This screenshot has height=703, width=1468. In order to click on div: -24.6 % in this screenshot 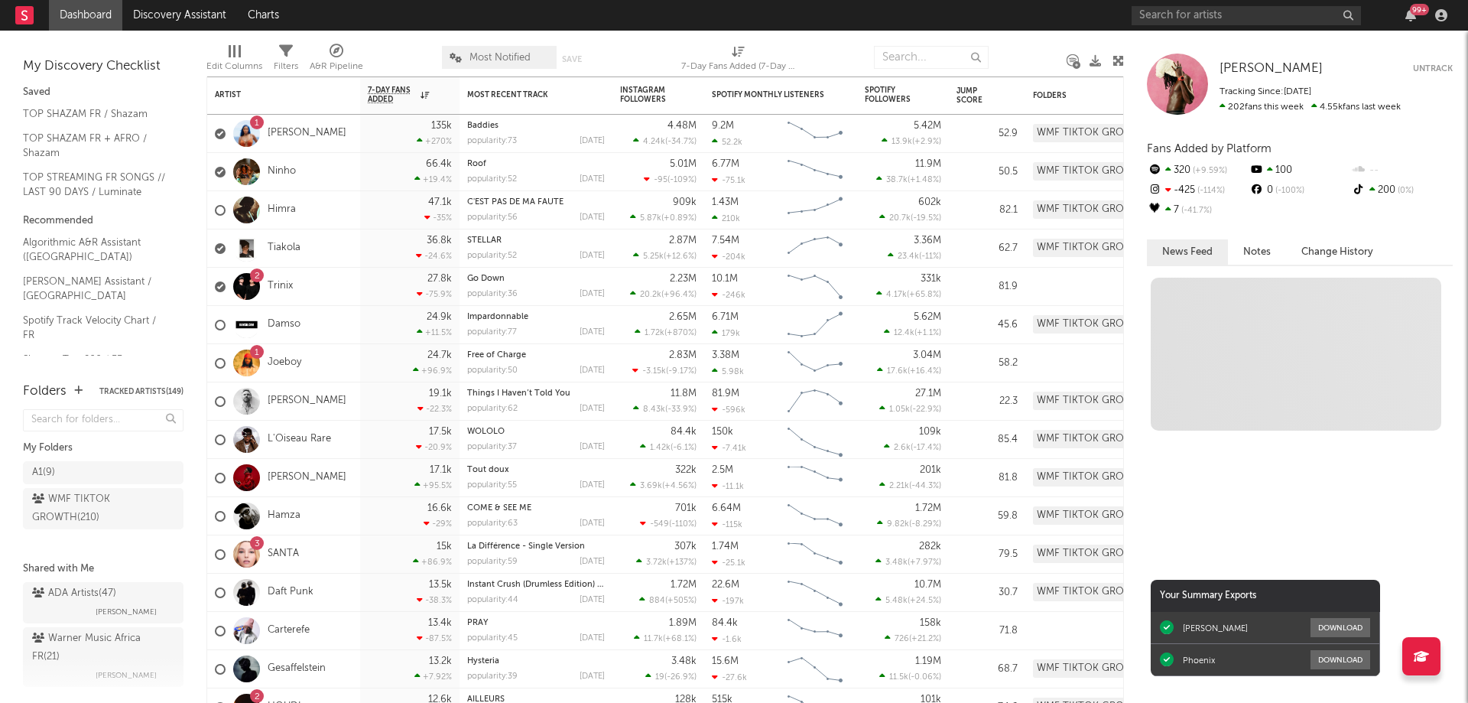, I will do `click(434, 255)`.